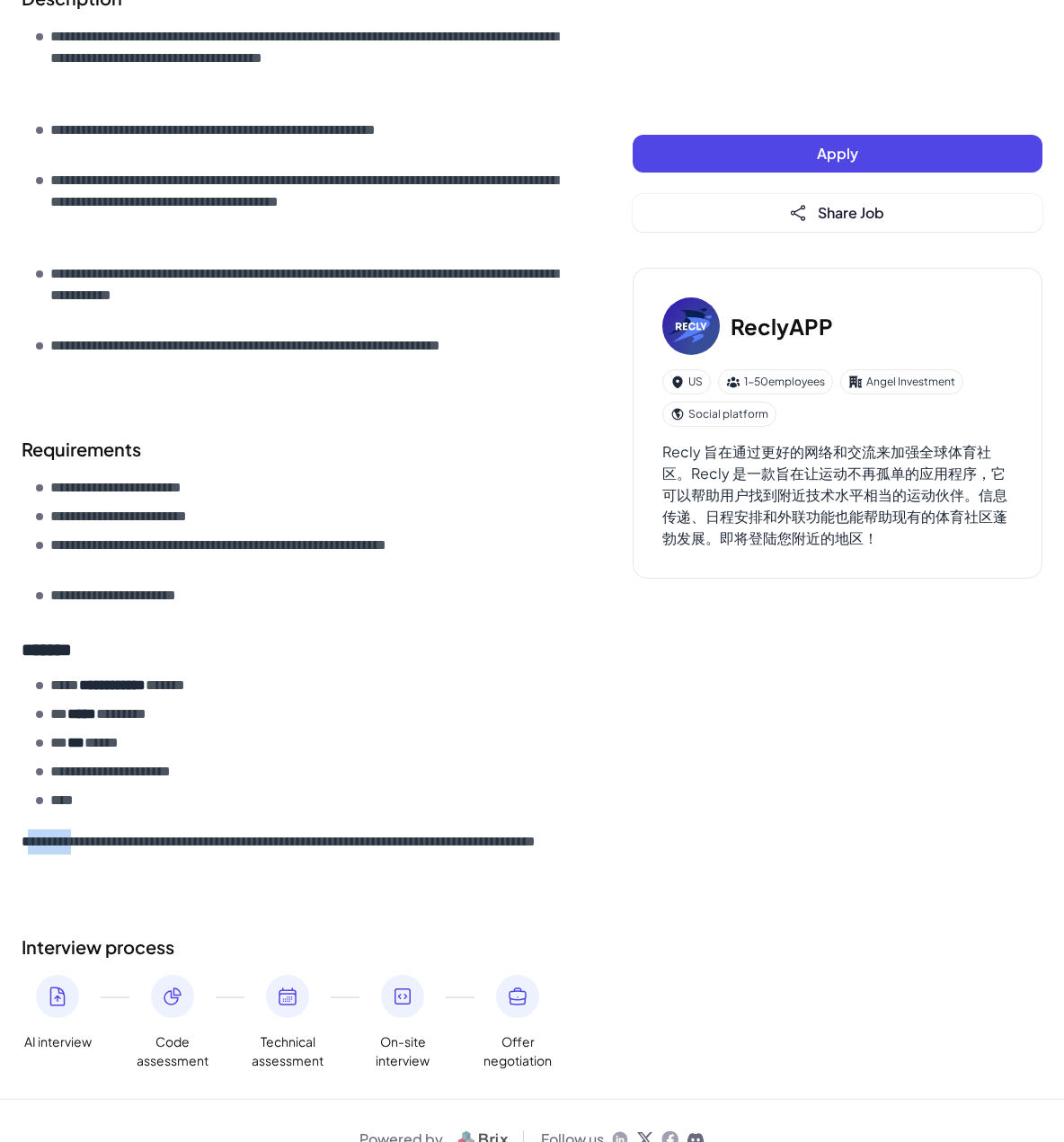  I want to click on div: Recly 旨在通过更好的网络和交流来加强全球体育社区。Recly 是一款旨在让运动不再孤单的应用程序，它可以帮助用户找到附近技术水平相当的运动伙伴。信息传递、日程安排和外联功能也能帮助现有的体..., so click(838, 495).